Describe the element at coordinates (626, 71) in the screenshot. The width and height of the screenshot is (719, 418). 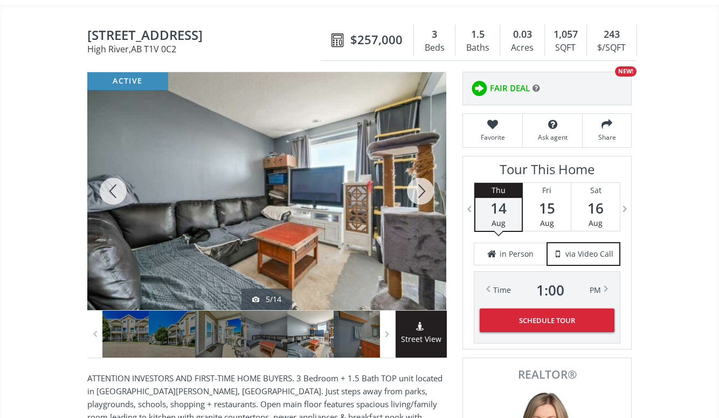
I see `div: NEW!` at that location.